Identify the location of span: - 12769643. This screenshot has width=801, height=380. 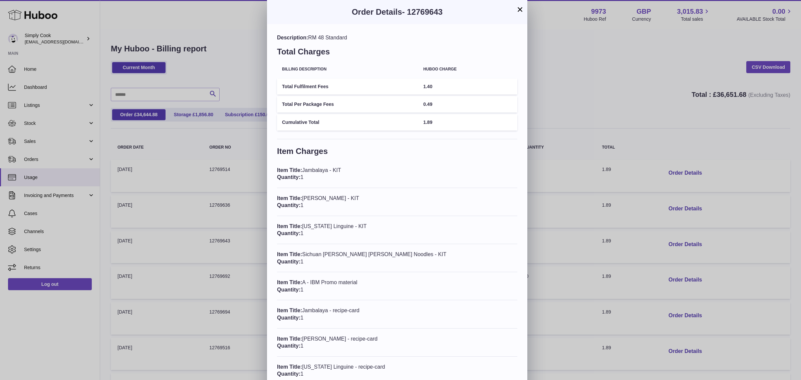
(422, 12).